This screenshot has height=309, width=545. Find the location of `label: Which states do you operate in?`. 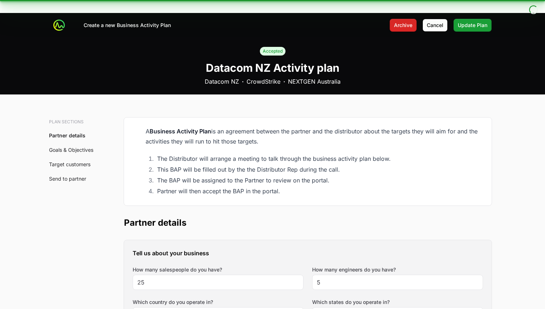

label: Which states do you operate in? is located at coordinates (398, 302).